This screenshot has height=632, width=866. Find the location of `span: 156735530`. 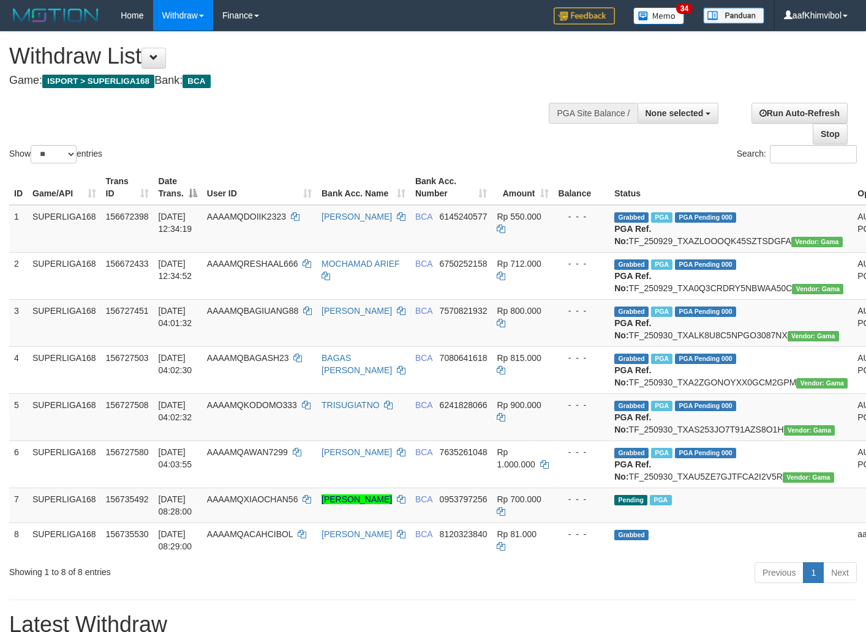

span: 156735530 is located at coordinates (127, 534).